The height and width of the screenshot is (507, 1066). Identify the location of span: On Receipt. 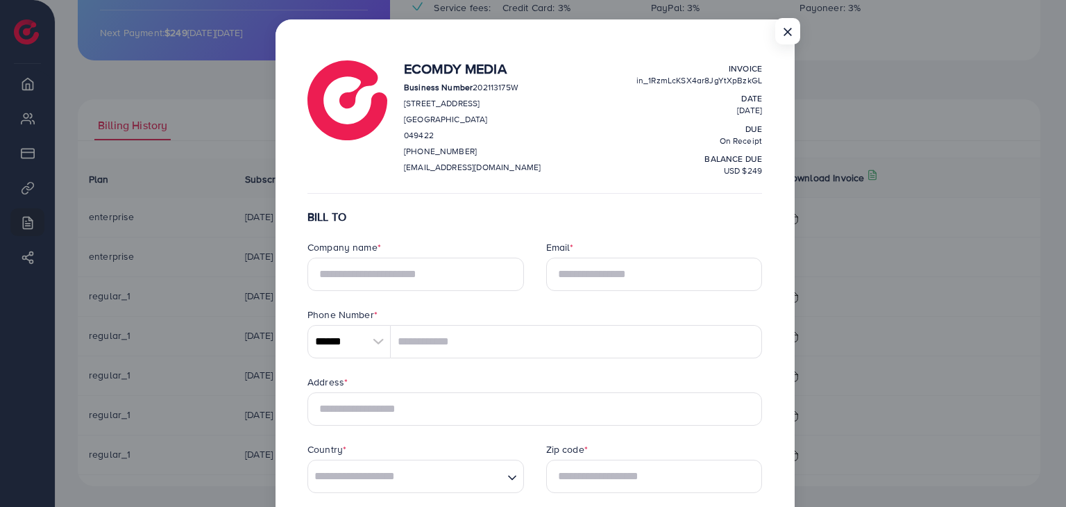
(741, 140).